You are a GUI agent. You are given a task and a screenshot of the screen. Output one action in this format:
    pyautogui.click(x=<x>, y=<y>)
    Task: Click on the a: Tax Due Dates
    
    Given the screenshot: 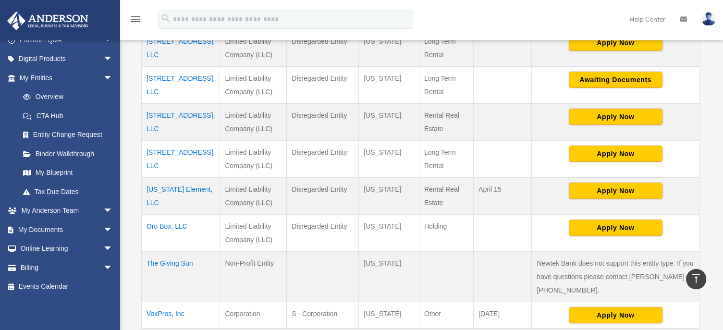 What is the action you would take?
    pyautogui.click(x=68, y=192)
    